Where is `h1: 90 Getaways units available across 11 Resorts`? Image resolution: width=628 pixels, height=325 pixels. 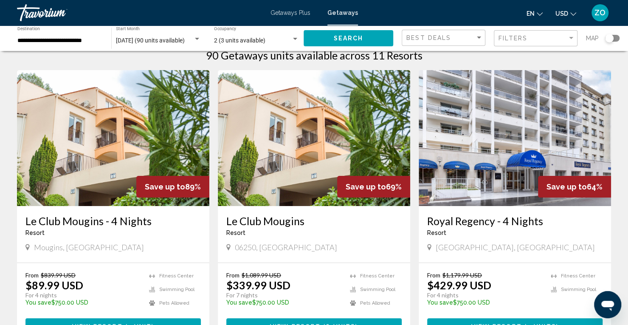
h1: 90 Getaways units available across 11 Resorts is located at coordinates (314, 55).